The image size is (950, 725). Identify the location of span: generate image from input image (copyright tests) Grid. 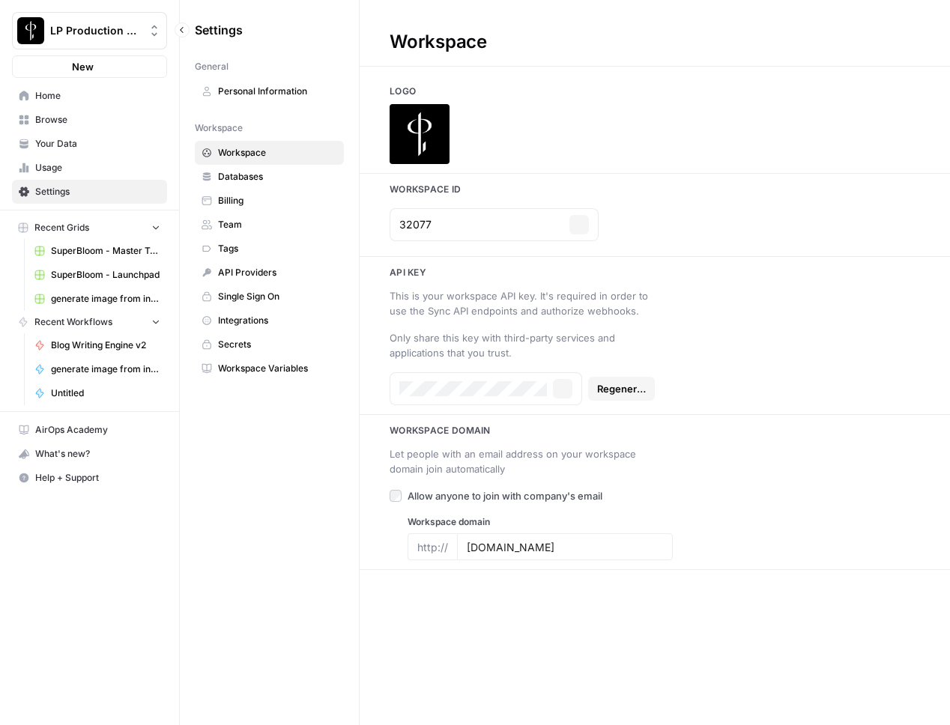
(106, 299).